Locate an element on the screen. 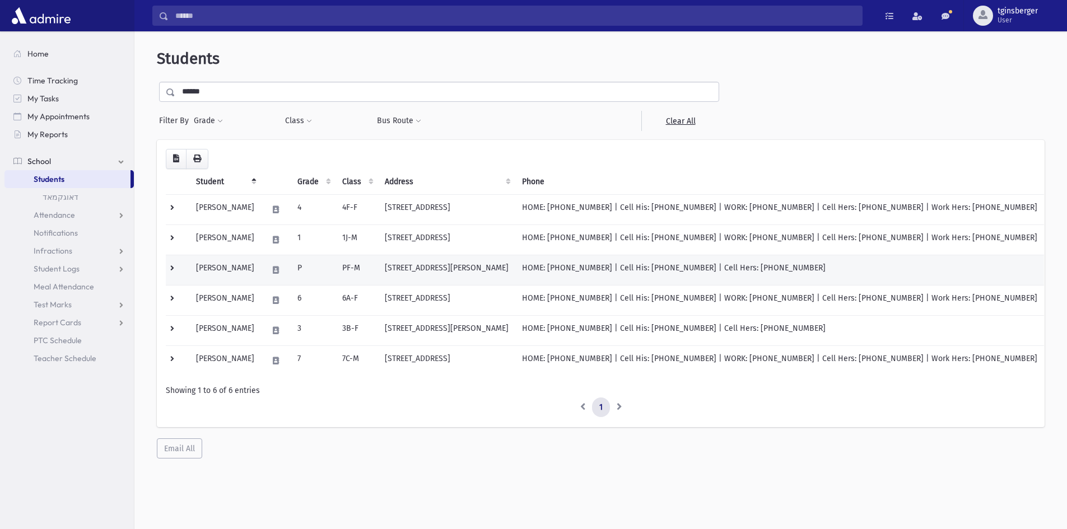 This screenshot has width=1067, height=529. a: Meal Attendance is located at coordinates (69, 287).